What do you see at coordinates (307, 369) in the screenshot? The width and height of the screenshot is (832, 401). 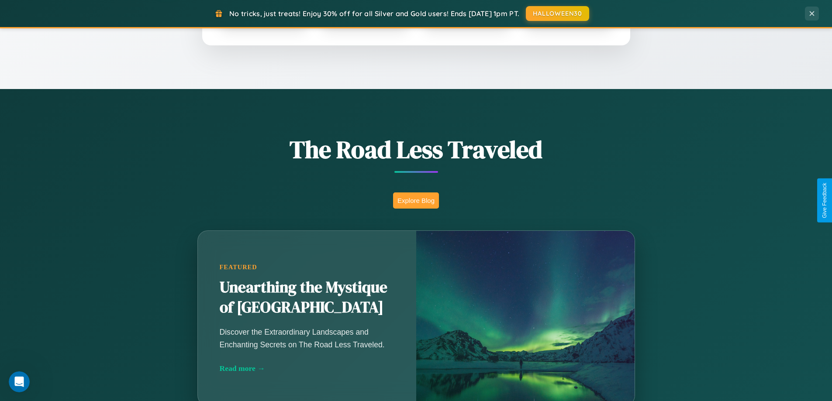 I see `div: Read more →` at bounding box center [307, 369].